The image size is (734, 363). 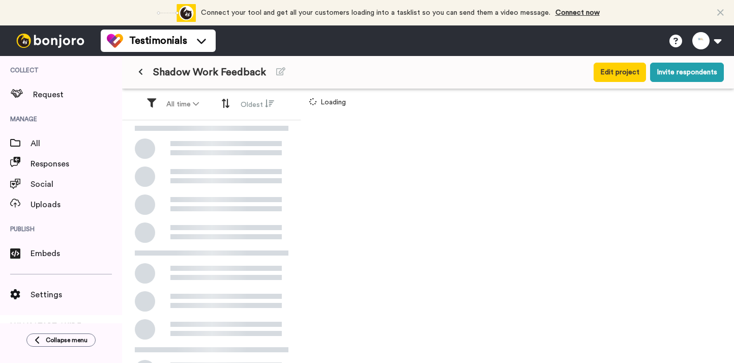 I want to click on span: Shadow Work Feedback, so click(x=210, y=72).